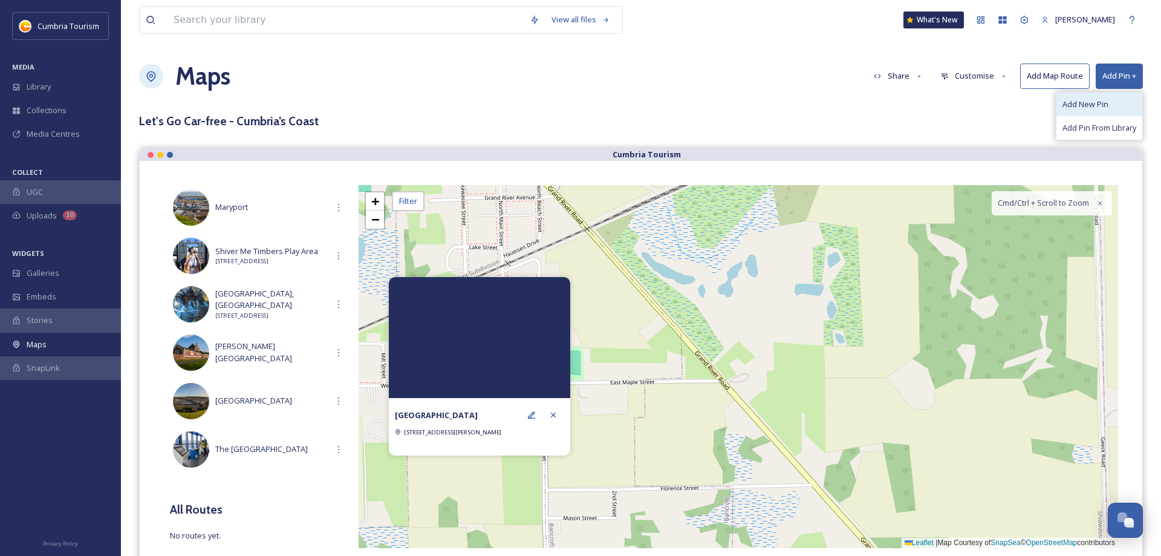 The image size is (1161, 556). What do you see at coordinates (1043, 203) in the screenshot?
I see `span: Cmd/Ctrl + Scroll to Zoom` at bounding box center [1043, 203].